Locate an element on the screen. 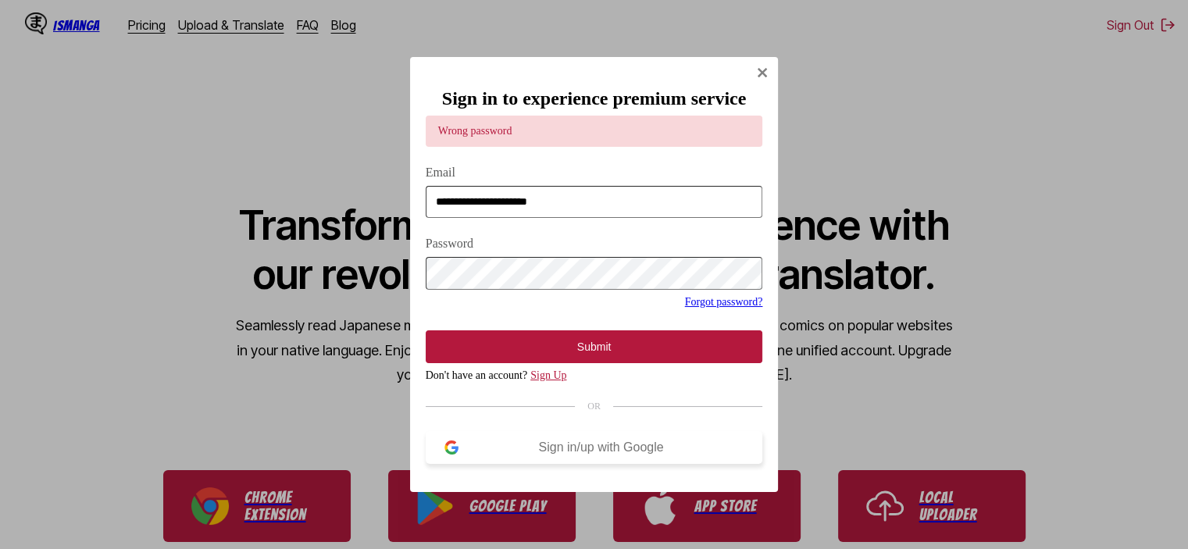 The image size is (1188, 549). img: Close is located at coordinates (762, 73).